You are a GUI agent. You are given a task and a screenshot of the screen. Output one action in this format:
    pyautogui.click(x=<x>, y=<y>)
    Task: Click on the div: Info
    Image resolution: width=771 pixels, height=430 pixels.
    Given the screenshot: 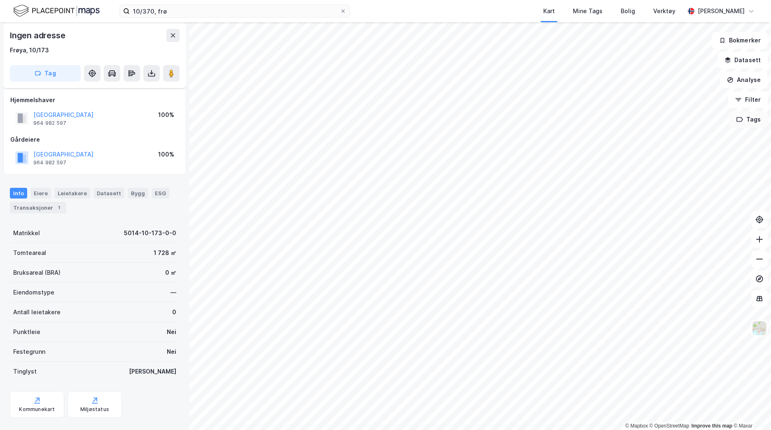 What is the action you would take?
    pyautogui.click(x=19, y=193)
    